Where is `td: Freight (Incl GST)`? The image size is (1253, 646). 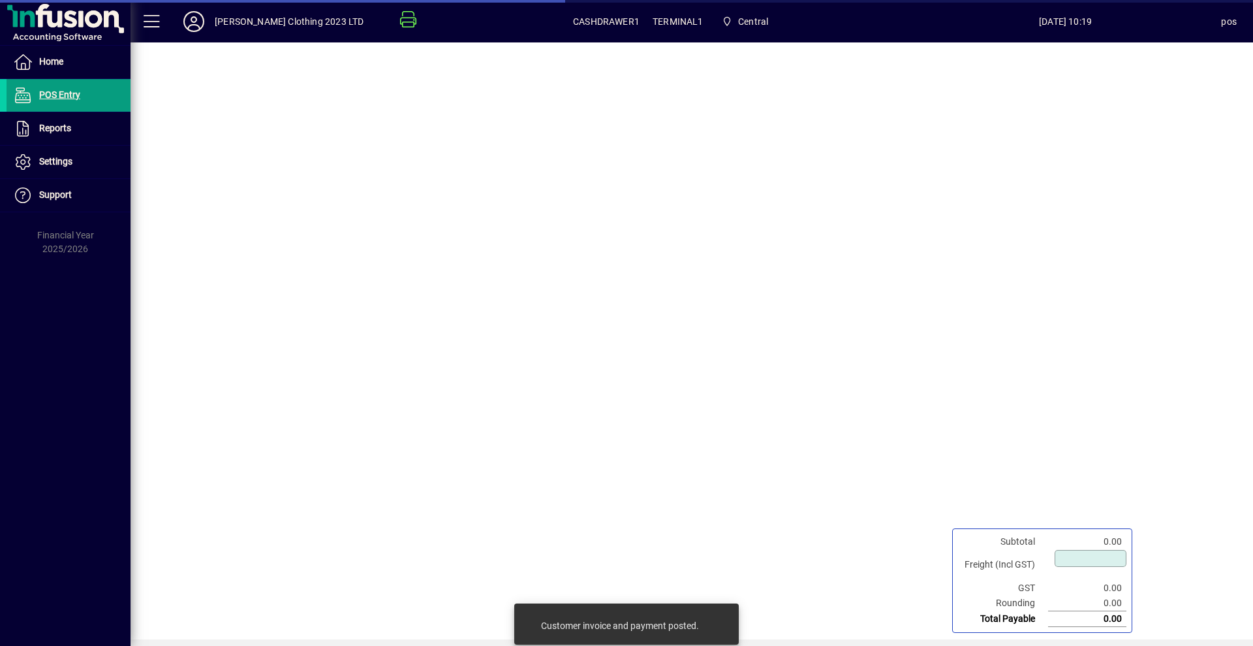 td: Freight (Incl GST) is located at coordinates (1003, 565).